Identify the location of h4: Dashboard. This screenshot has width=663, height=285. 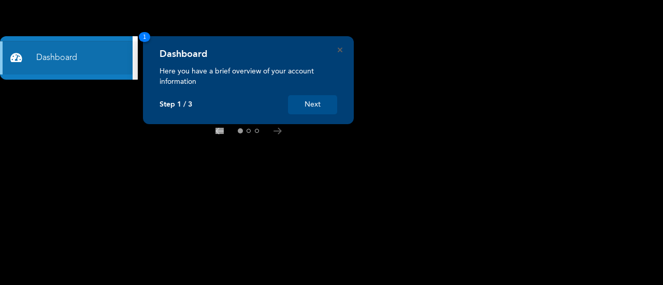
(183, 54).